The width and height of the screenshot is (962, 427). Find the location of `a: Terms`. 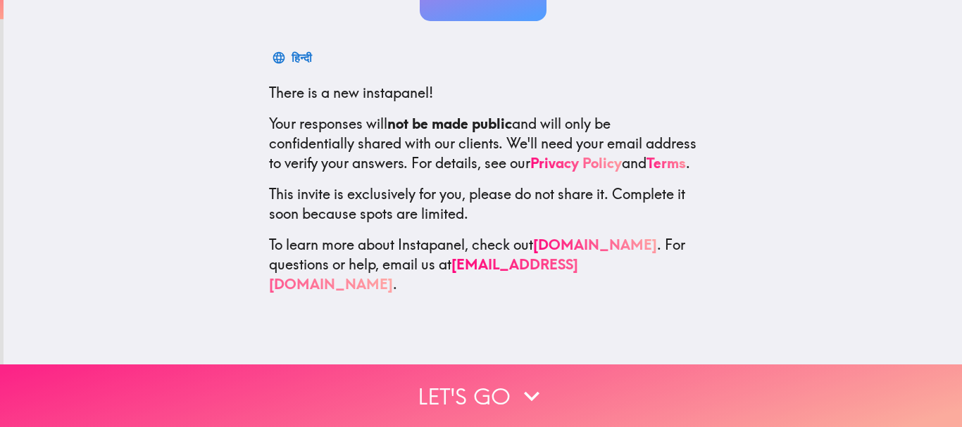

a: Terms is located at coordinates (666, 163).